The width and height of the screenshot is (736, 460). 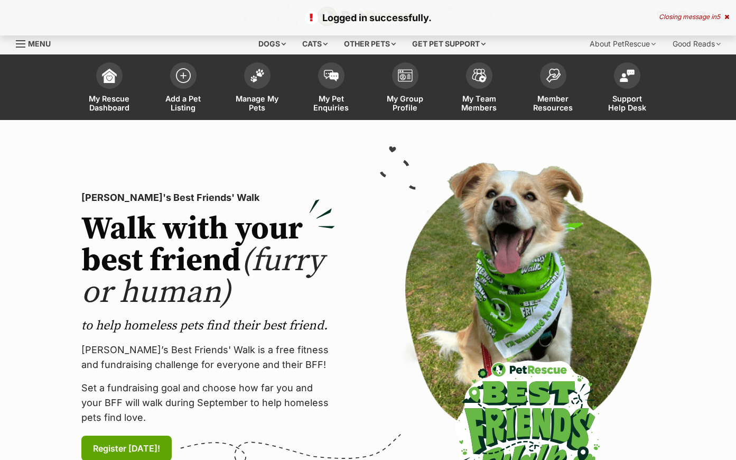 I want to click on div: Dogs, so click(x=272, y=44).